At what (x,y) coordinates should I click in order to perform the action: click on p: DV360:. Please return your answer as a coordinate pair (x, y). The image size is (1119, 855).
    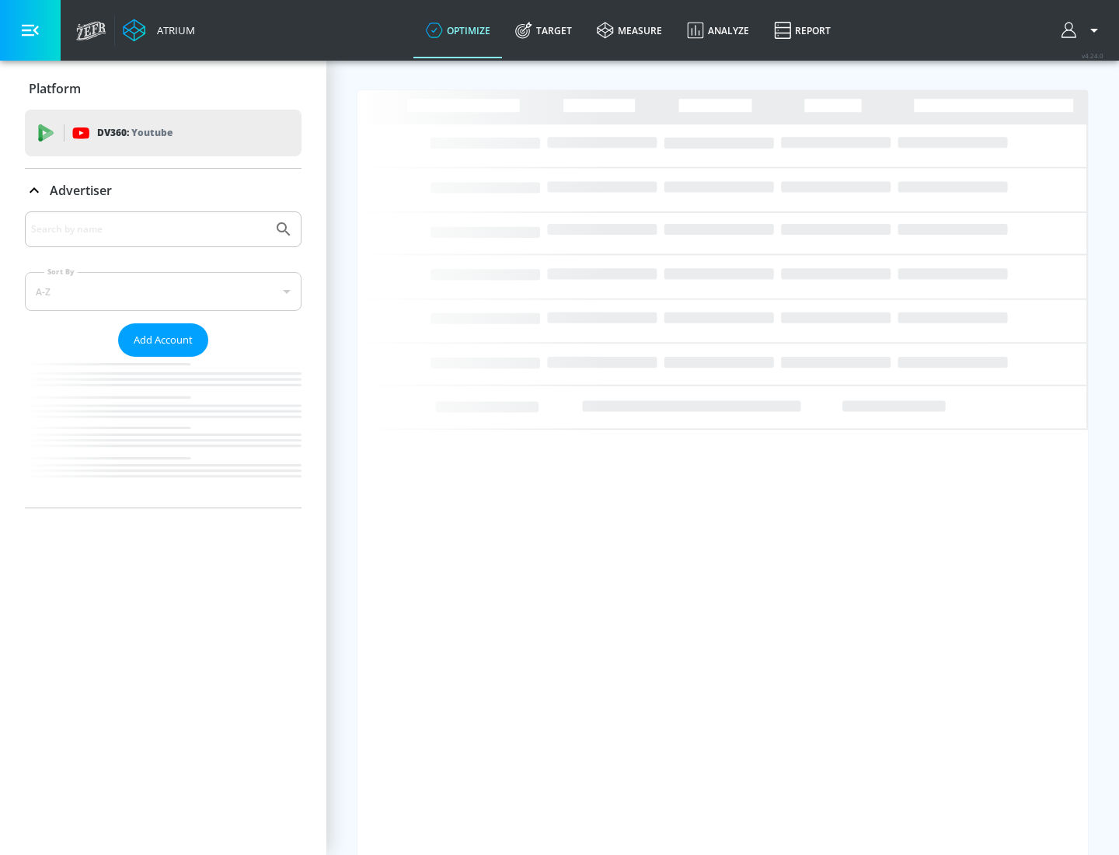
    Looking at the image, I should click on (134, 133).